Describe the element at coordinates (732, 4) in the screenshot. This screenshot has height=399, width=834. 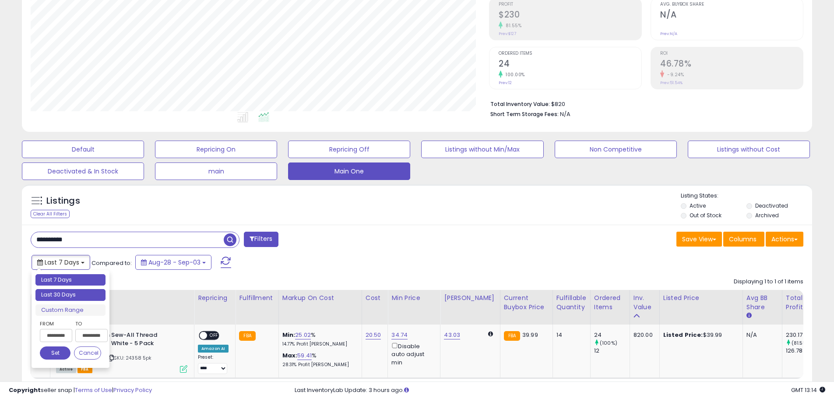
I see `span: Avg. Buybox Share` at that location.